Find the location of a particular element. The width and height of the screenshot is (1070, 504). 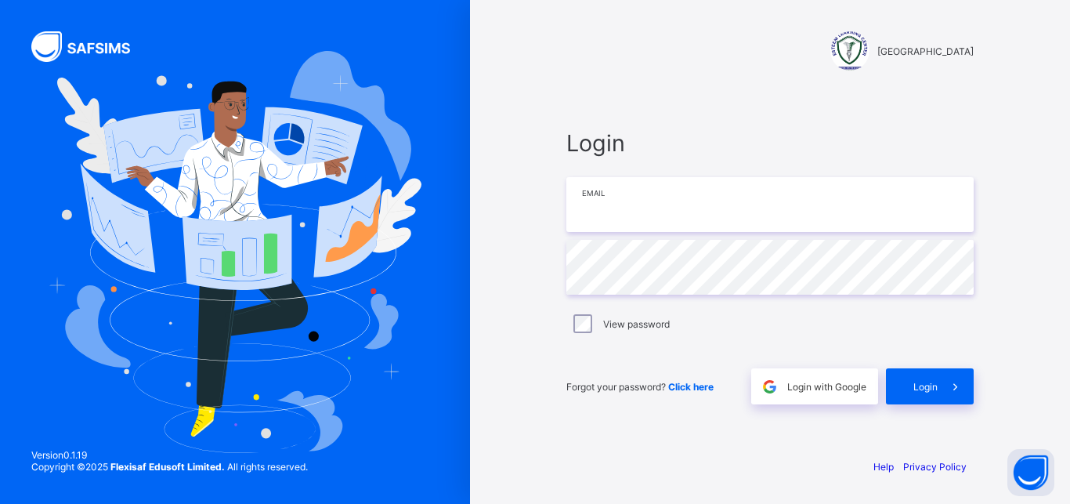

span: Login with Google is located at coordinates (826, 386).